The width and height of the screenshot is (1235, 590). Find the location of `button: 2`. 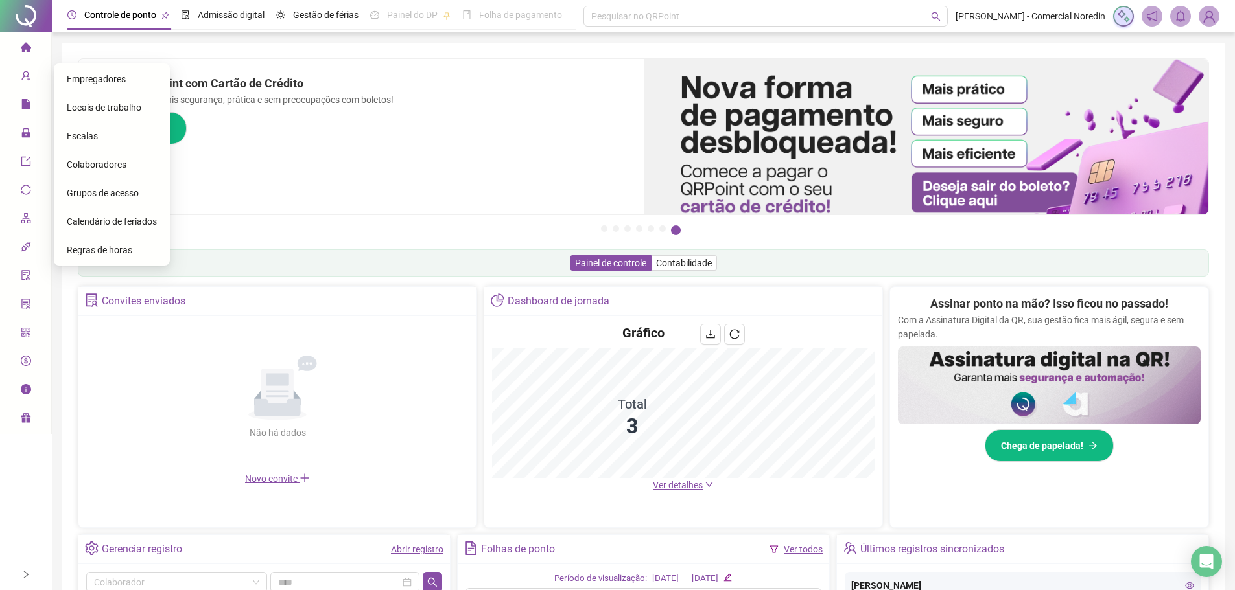

button: 2 is located at coordinates (616, 229).